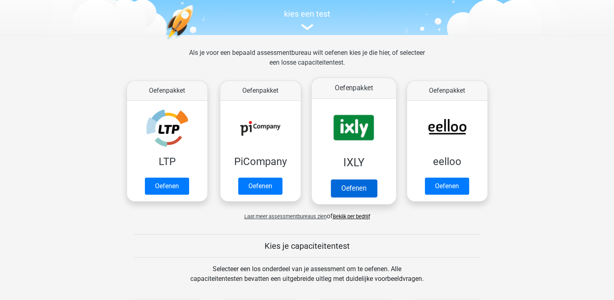  I want to click on a: kies een test, so click(307, 19).